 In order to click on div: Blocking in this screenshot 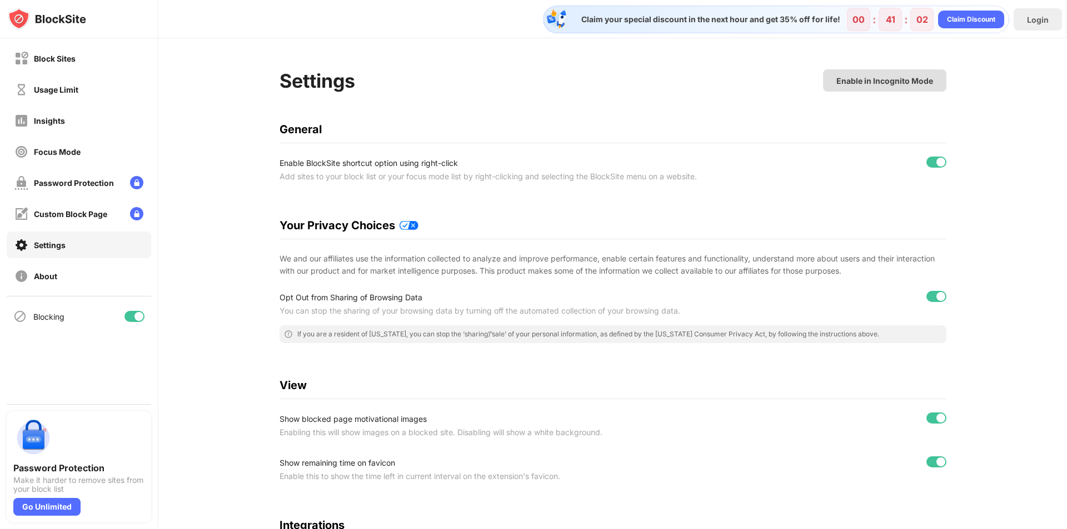, I will do `click(49, 317)`.